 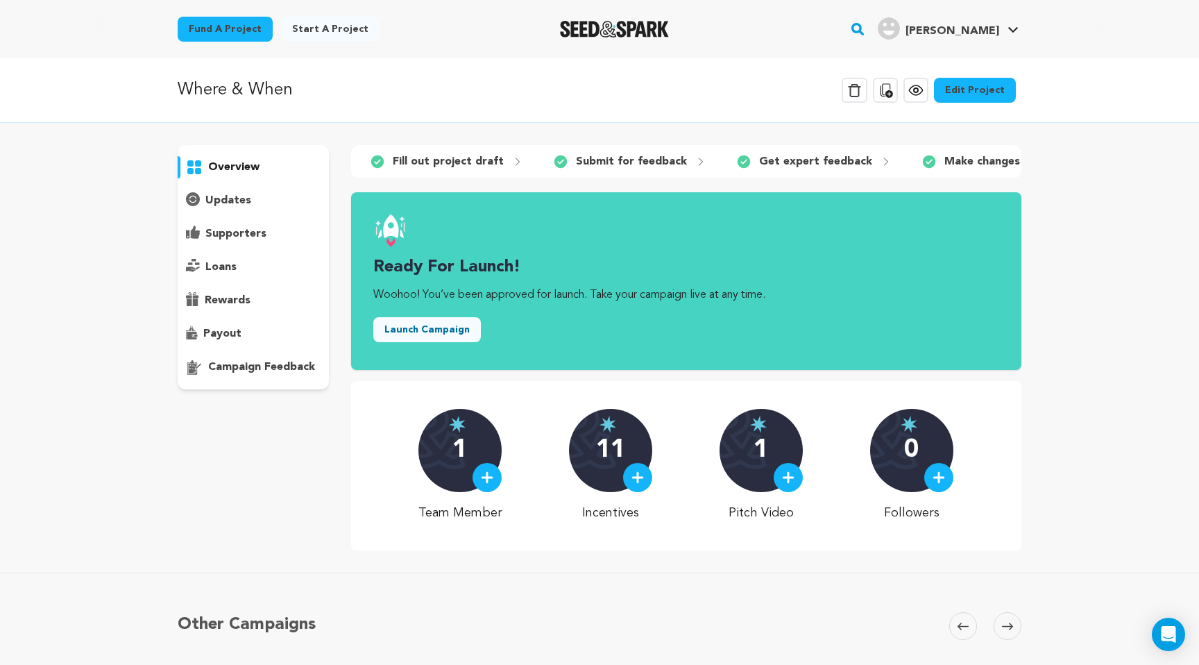 I want to click on img: user.png, so click(x=889, y=28).